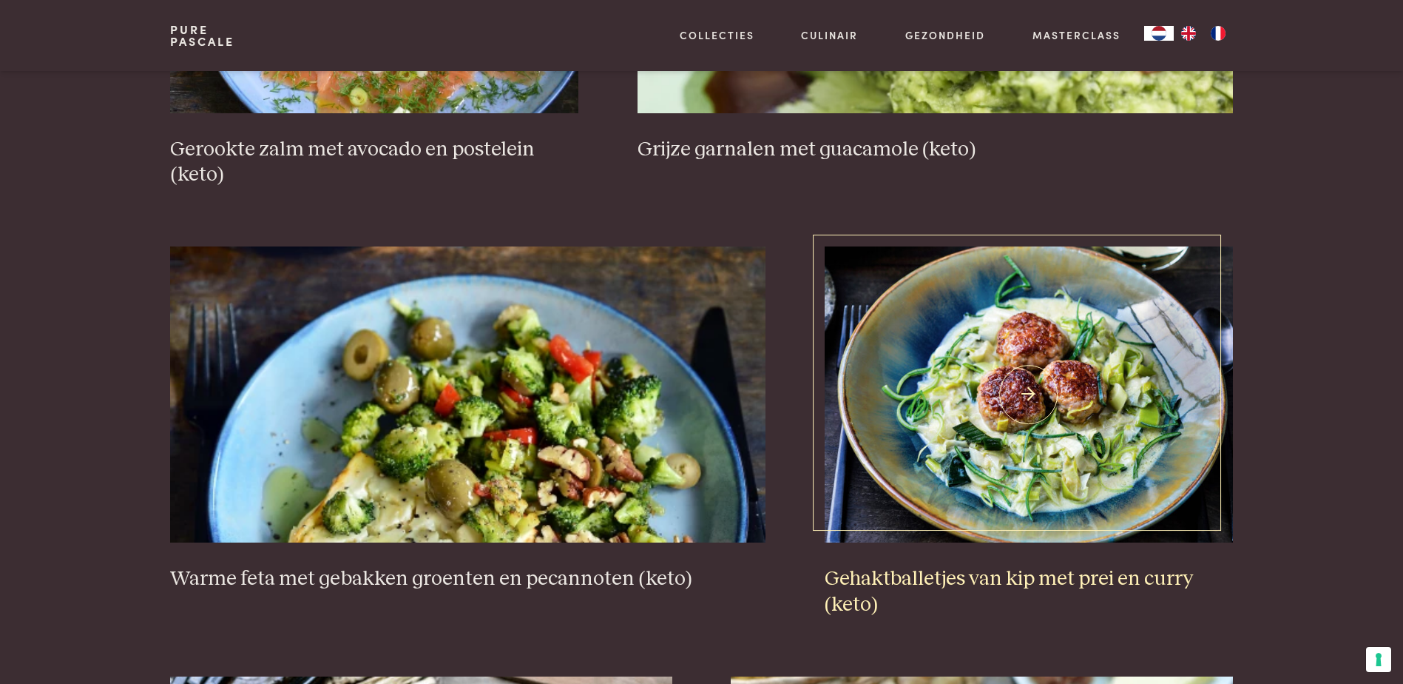  Describe the element at coordinates (1159, 33) in the screenshot. I see `div: Language` at that location.